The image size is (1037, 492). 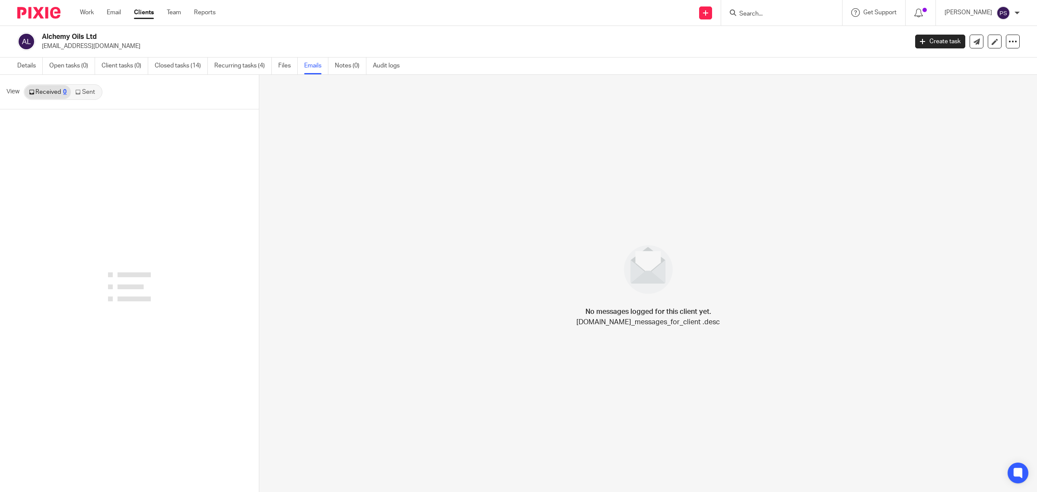 What do you see at coordinates (648, 312) in the screenshot?
I see `h4: No messages logged for this client yet.` at bounding box center [648, 312].